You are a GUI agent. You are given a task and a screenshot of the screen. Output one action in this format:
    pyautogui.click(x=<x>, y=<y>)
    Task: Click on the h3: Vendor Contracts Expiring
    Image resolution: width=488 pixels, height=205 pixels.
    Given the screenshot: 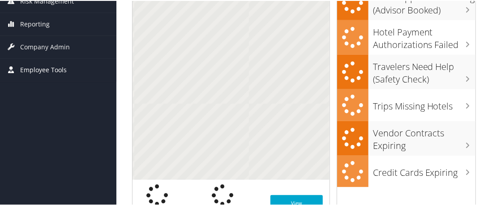 What is the action you would take?
    pyautogui.click(x=424, y=136)
    